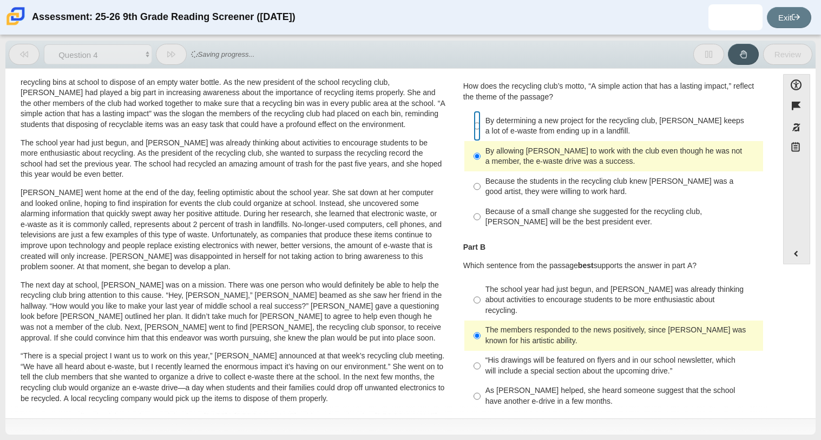 Image resolution: width=821 pixels, height=440 pixels. Describe the element at coordinates (585, 266) in the screenshot. I see `b: best` at that location.